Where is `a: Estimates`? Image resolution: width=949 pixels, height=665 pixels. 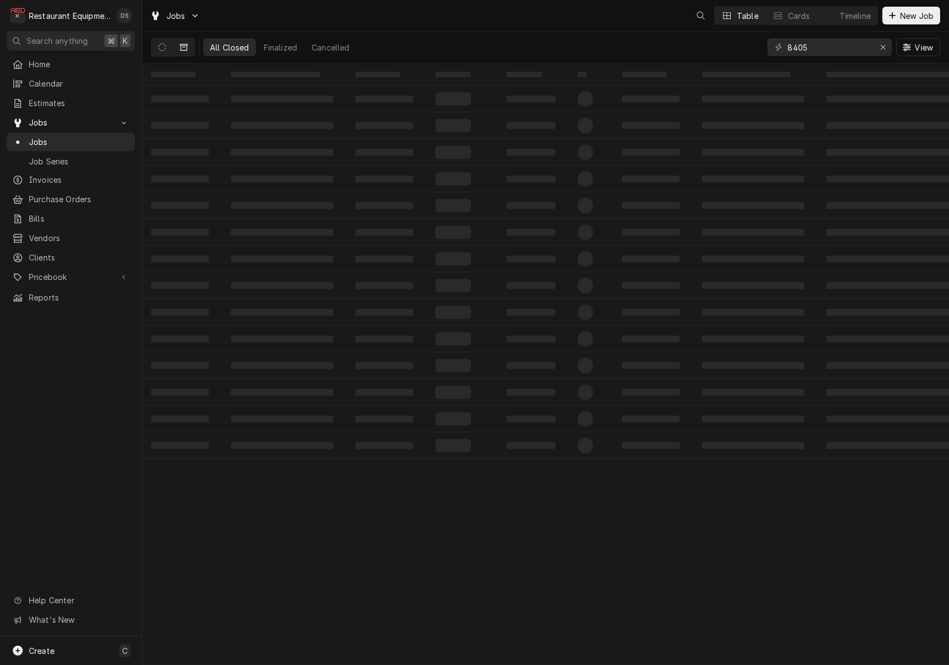
a: Estimates is located at coordinates (71, 103).